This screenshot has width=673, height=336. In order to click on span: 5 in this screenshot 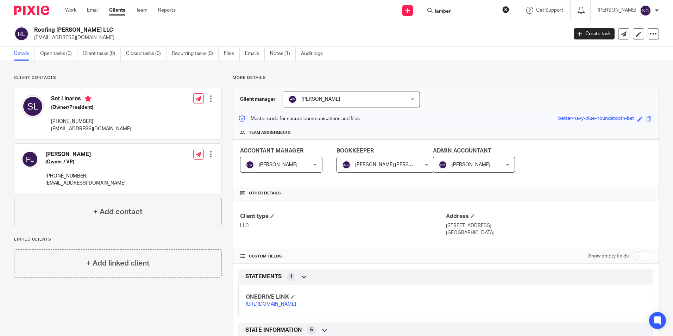, I will do `click(312, 330)`.